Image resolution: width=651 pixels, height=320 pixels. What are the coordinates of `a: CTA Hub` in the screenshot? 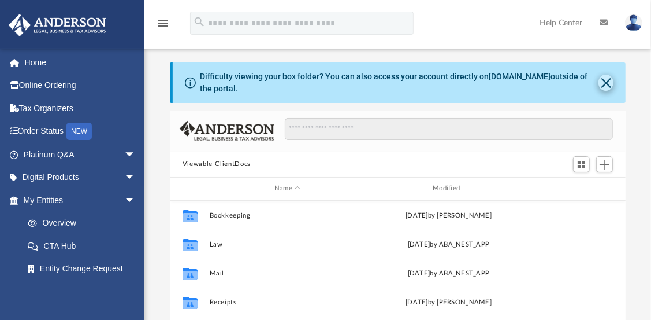 It's located at (84, 246).